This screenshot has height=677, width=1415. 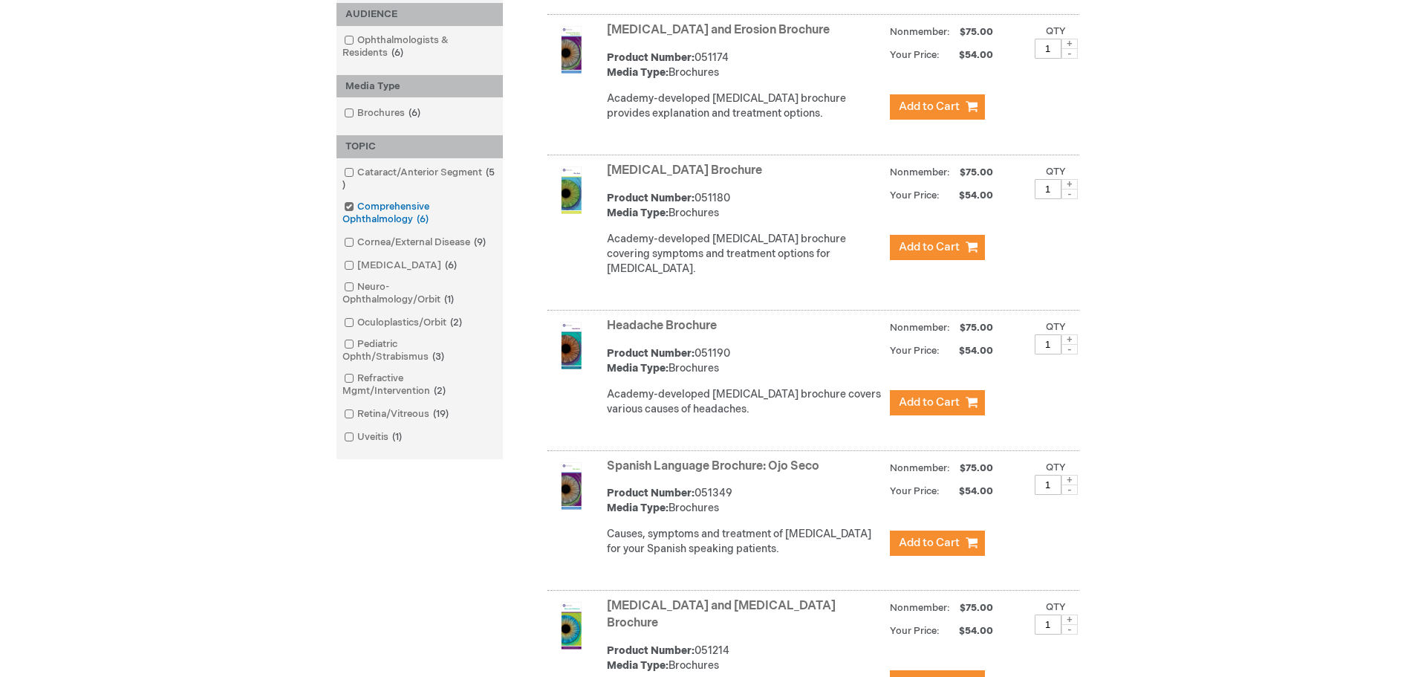 What do you see at coordinates (571, 486) in the screenshot?
I see `img: Spanish Language Brochure: Ojo Seco` at bounding box center [571, 486].